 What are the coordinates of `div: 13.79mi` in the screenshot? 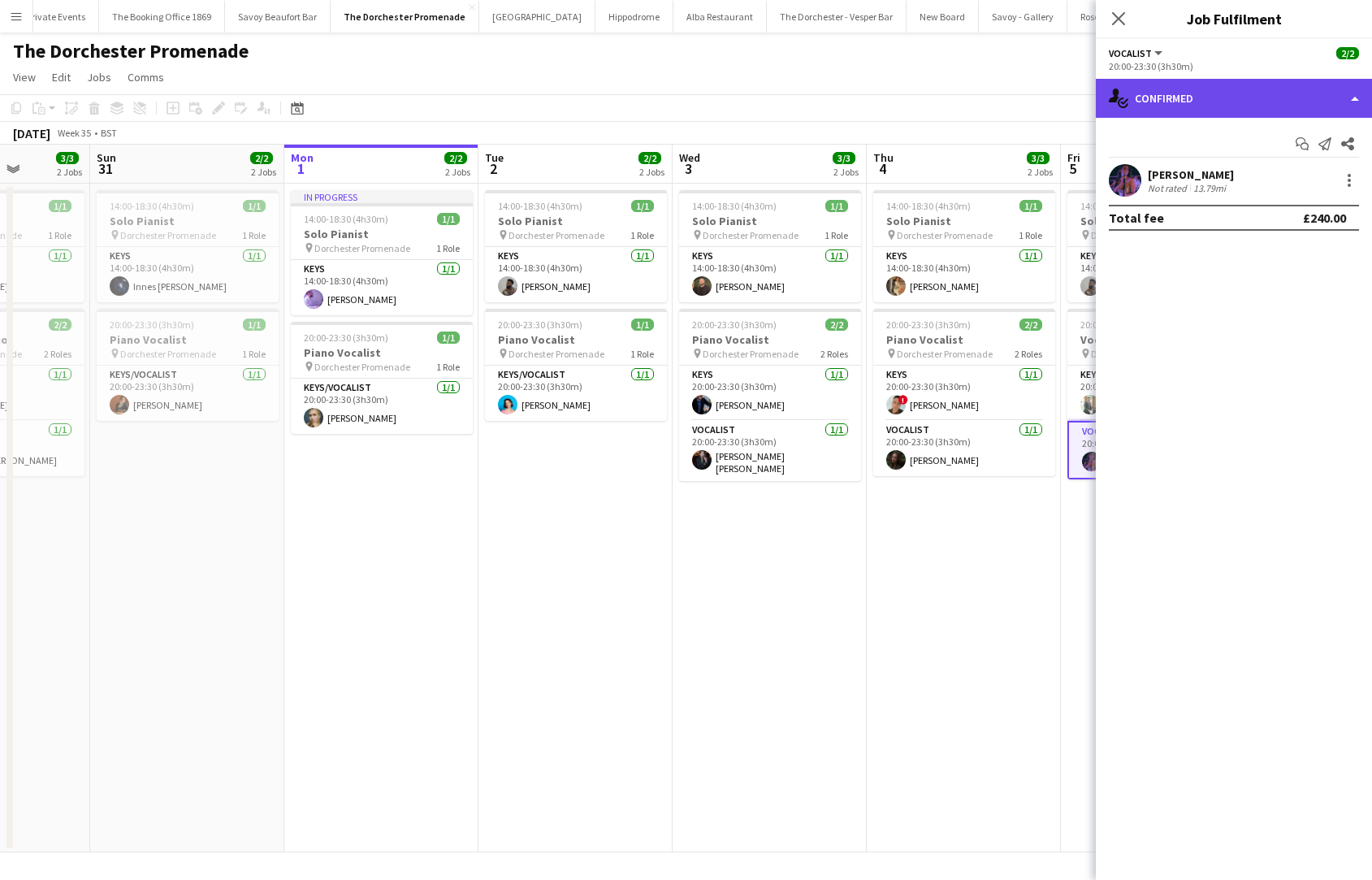 It's located at (1209, 188).